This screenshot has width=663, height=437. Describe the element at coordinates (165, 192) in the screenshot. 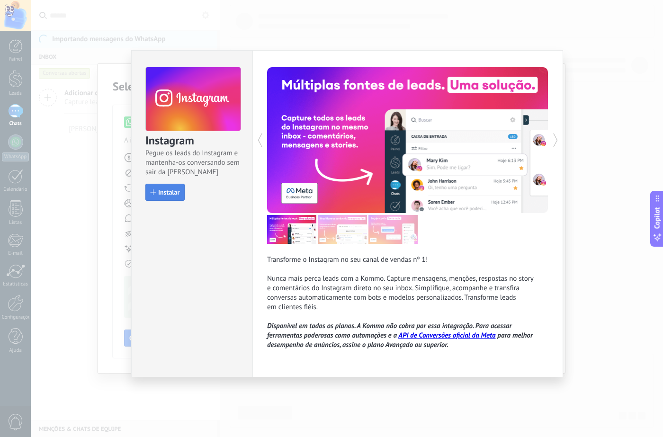

I see `button: Instalar` at that location.